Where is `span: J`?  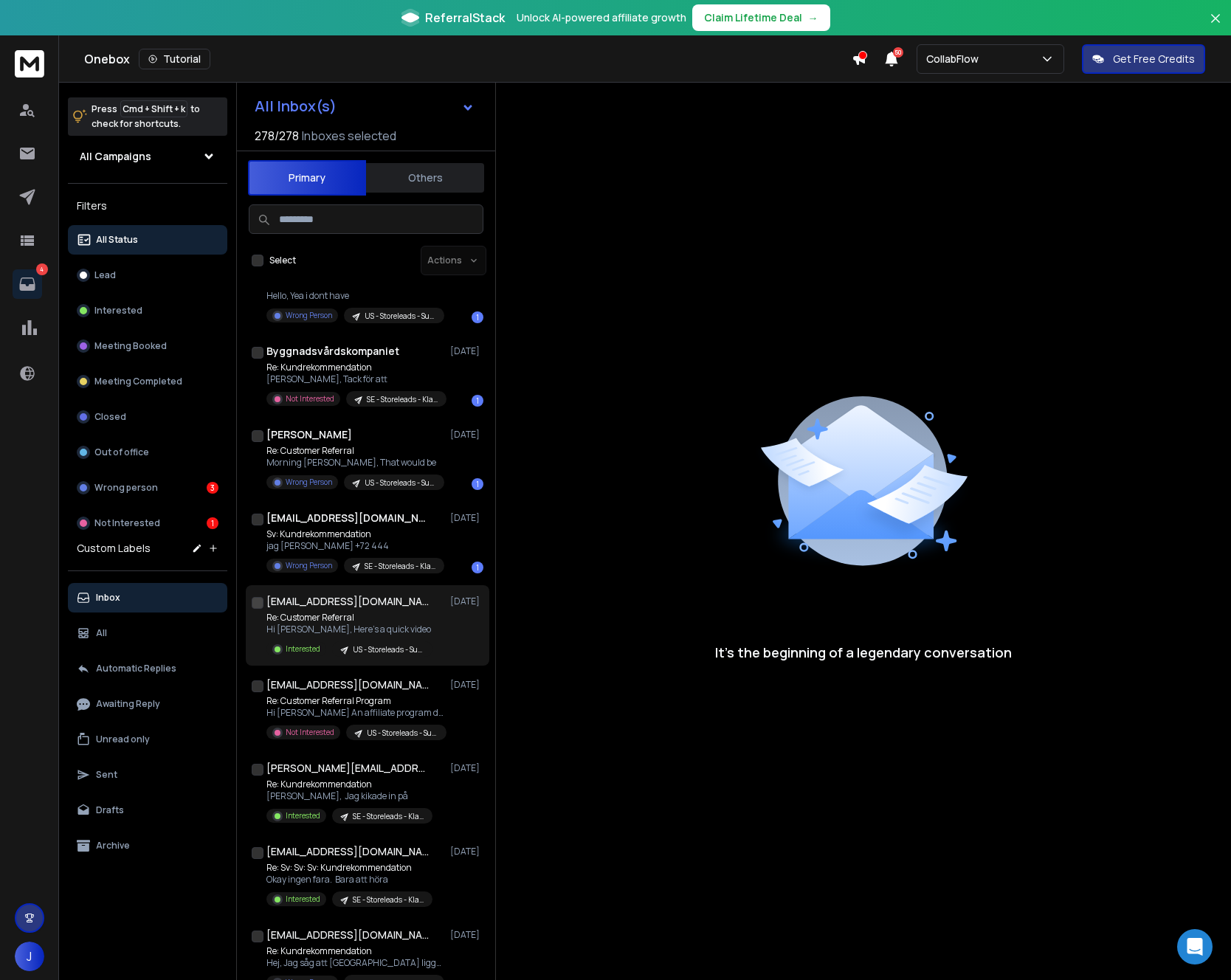 span: J is located at coordinates (30, 957).